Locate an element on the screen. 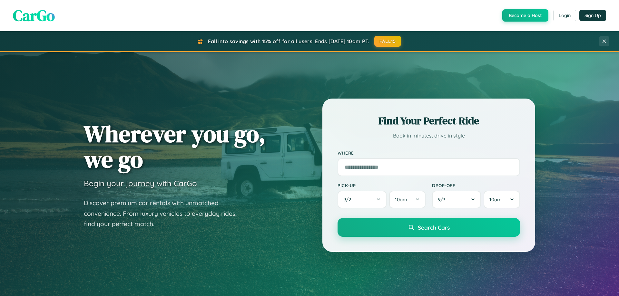 The height and width of the screenshot is (296, 619). button: Login is located at coordinates (564, 15).